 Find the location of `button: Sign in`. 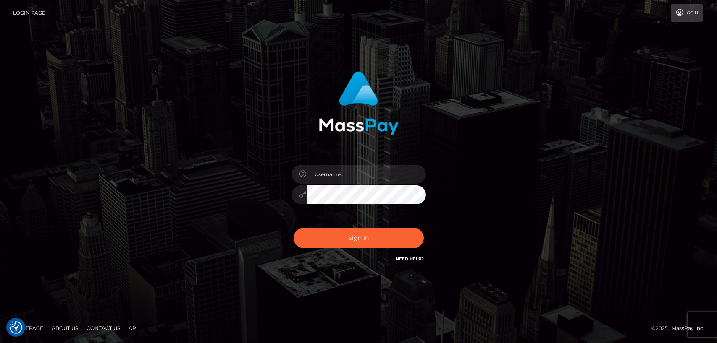

button: Sign in is located at coordinates (359, 238).